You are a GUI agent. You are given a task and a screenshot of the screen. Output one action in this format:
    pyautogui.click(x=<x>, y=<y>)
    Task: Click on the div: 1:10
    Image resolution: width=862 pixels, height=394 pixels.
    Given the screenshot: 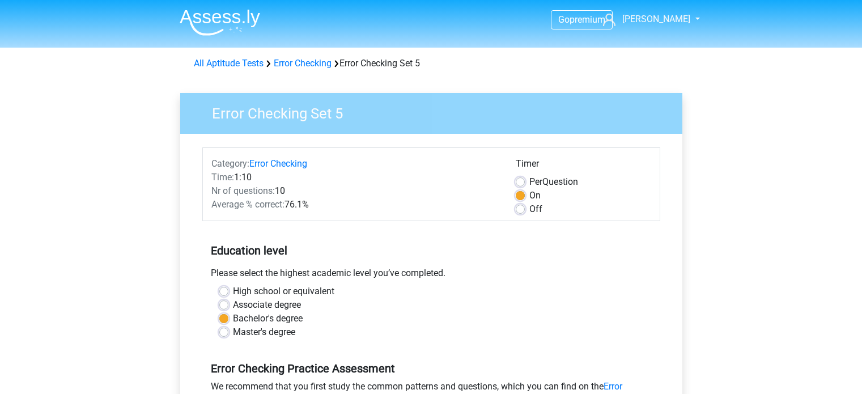 What is the action you would take?
    pyautogui.click(x=355, y=177)
    